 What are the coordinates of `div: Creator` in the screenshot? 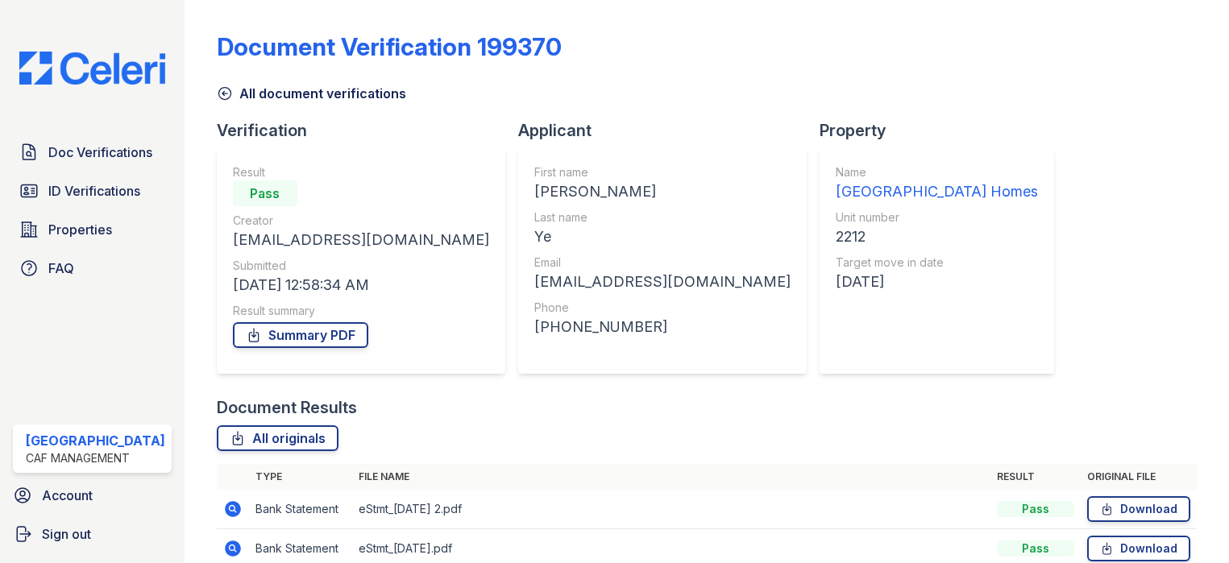 It's located at (361, 221).